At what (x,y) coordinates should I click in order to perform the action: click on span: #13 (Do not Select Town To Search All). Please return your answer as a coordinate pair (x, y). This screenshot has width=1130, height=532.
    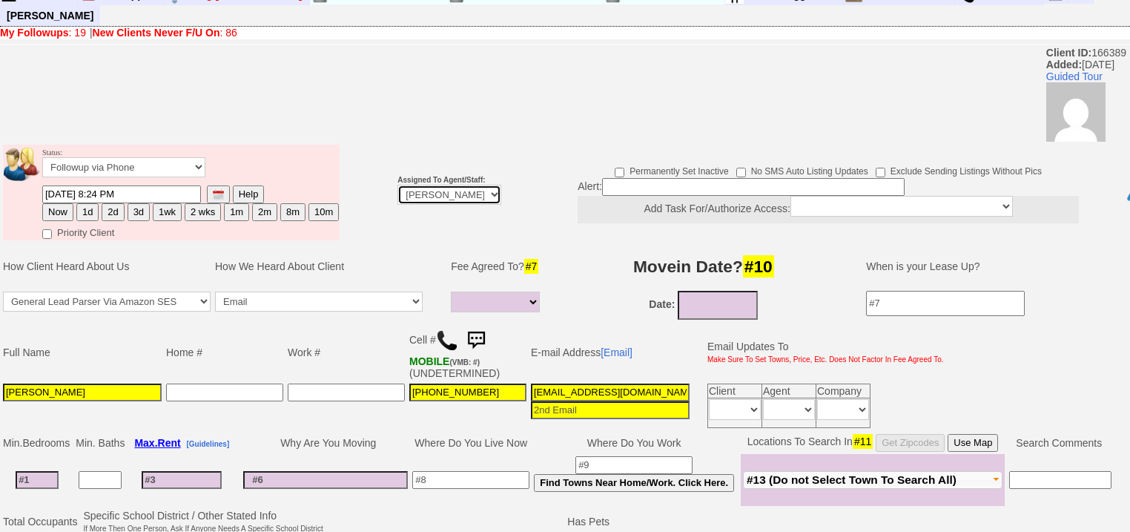
    Looking at the image, I should click on (852, 479).